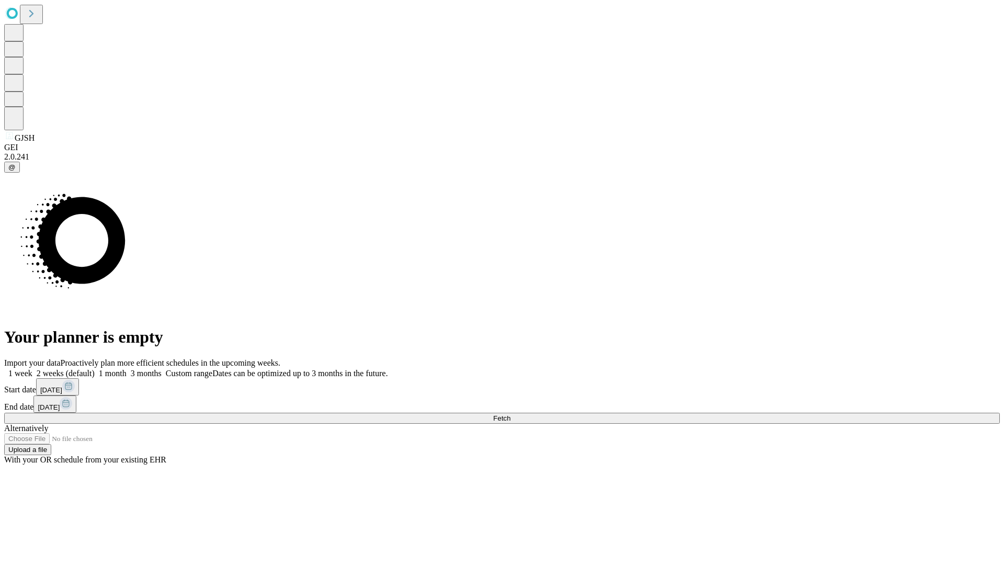 This screenshot has height=565, width=1004. I want to click on button: Upload a file, so click(28, 449).